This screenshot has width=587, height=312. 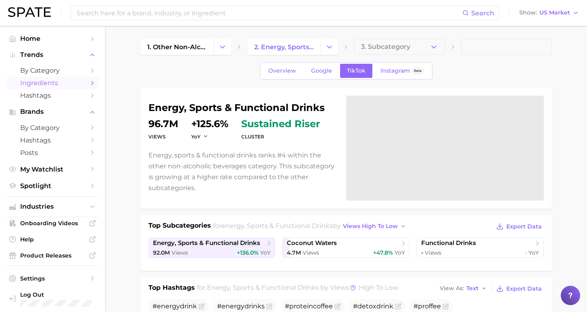 I want to click on a: functional drinks- Views- YoY, so click(x=480, y=248).